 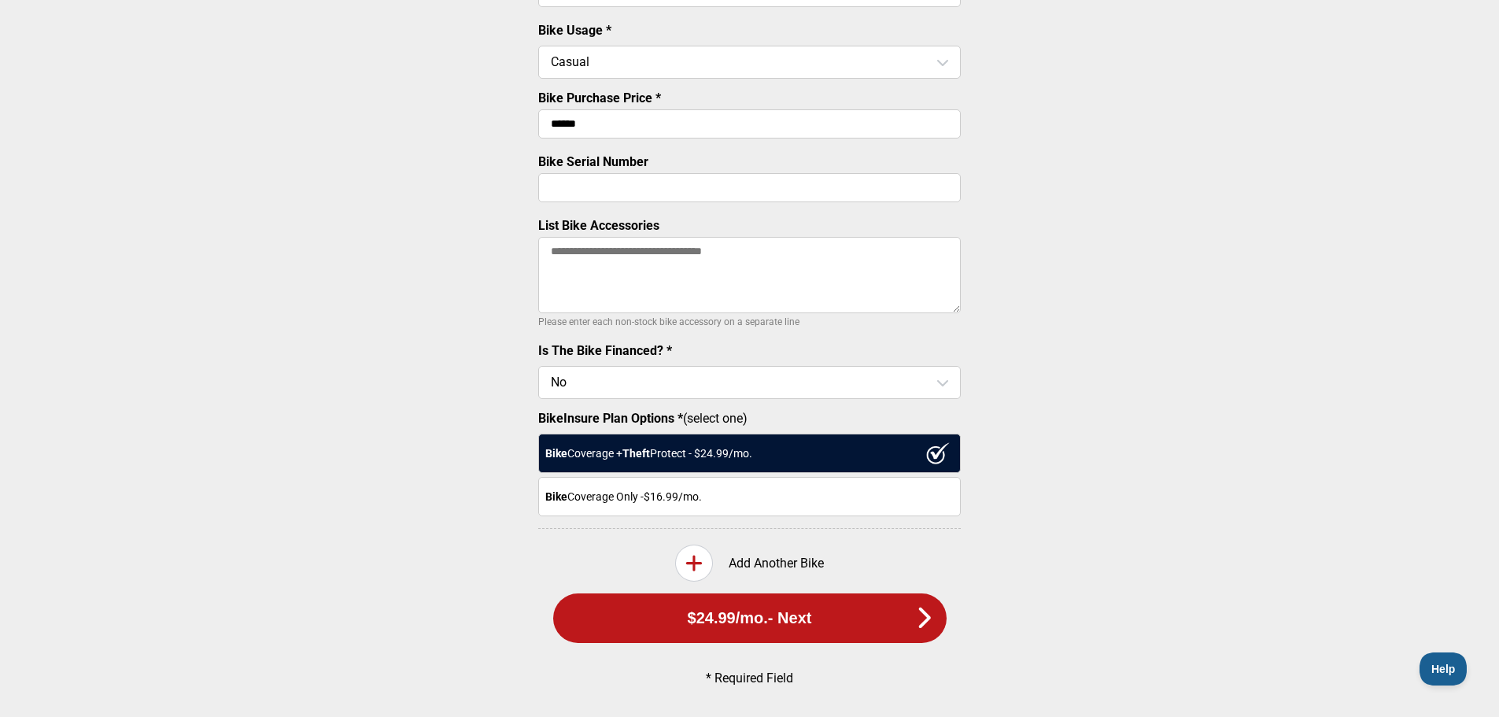 I want to click on label: Bike Serial Number, so click(x=593, y=161).